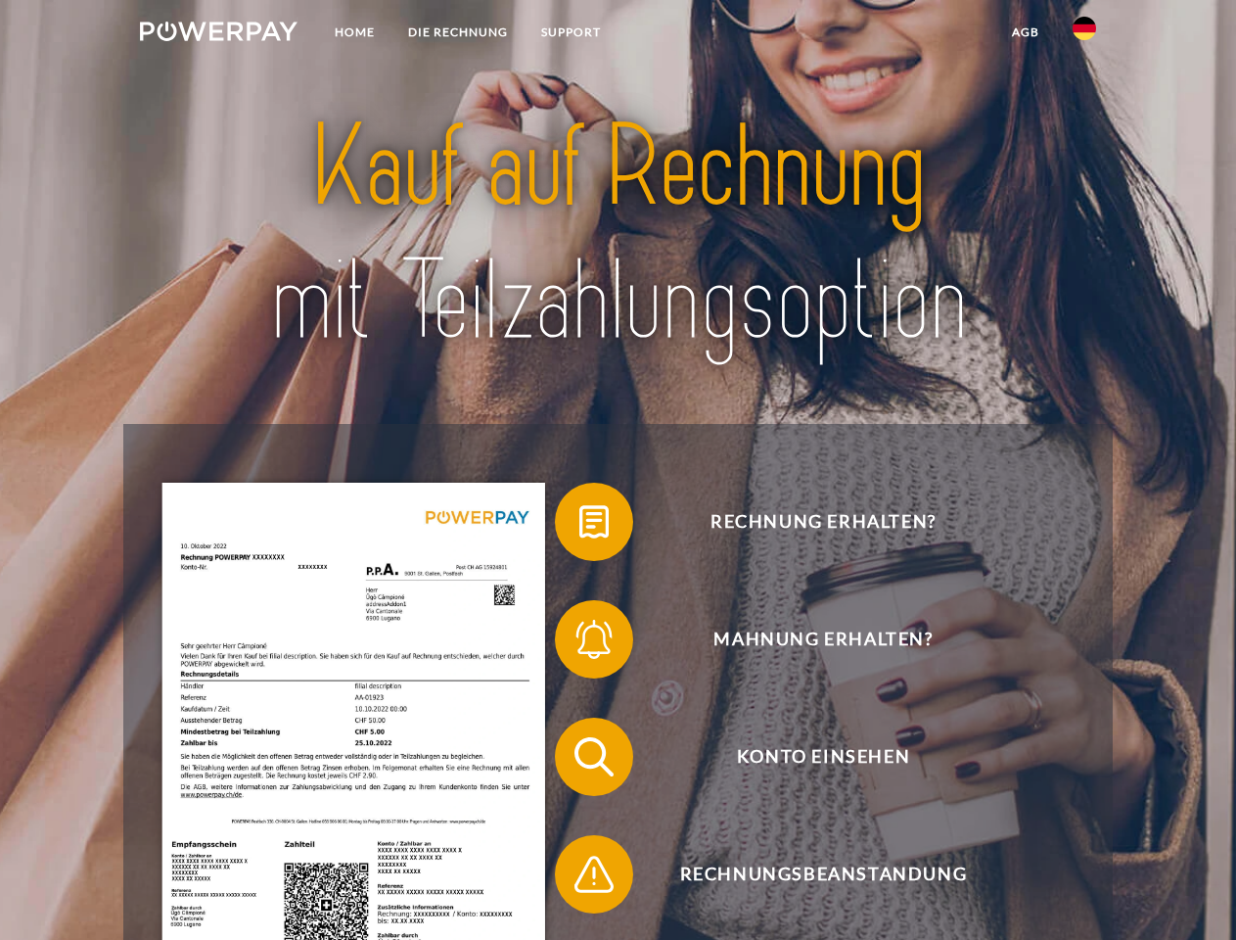 The width and height of the screenshot is (1236, 940). I want to click on a: Rechnung erhalten?, so click(809, 522).